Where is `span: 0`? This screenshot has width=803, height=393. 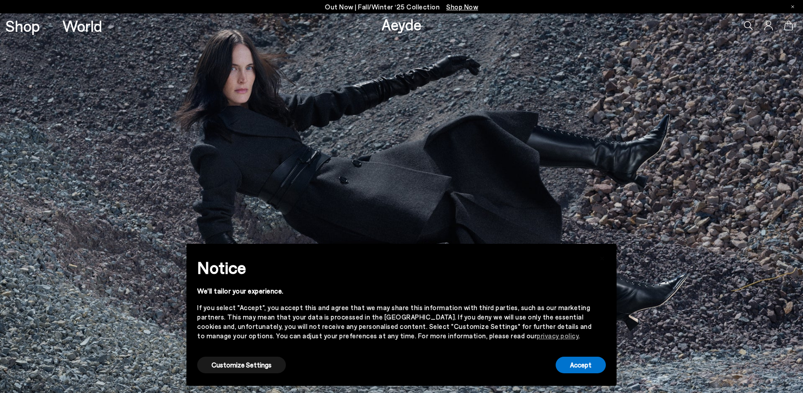
span: 0 is located at coordinates (796, 26).